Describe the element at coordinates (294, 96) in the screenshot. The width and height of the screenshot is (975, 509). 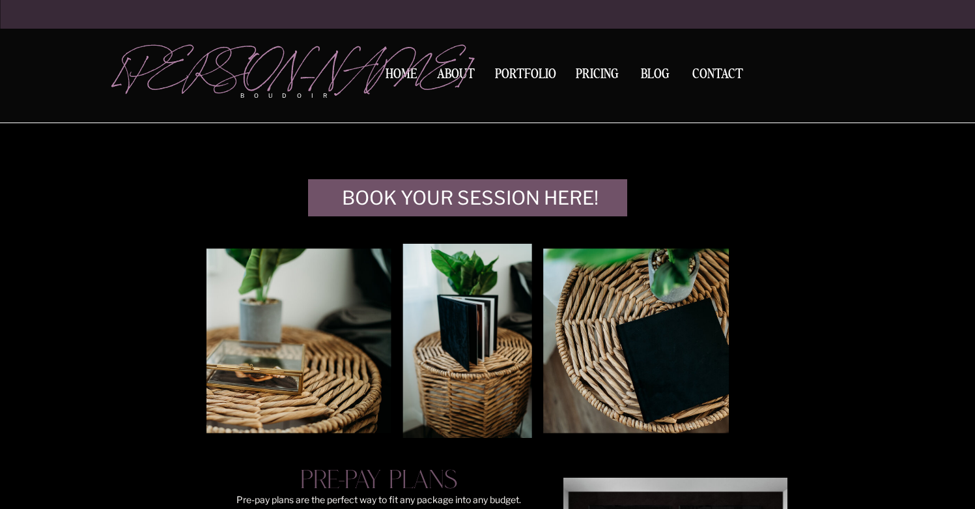
I see `p: boudoir` at that location.